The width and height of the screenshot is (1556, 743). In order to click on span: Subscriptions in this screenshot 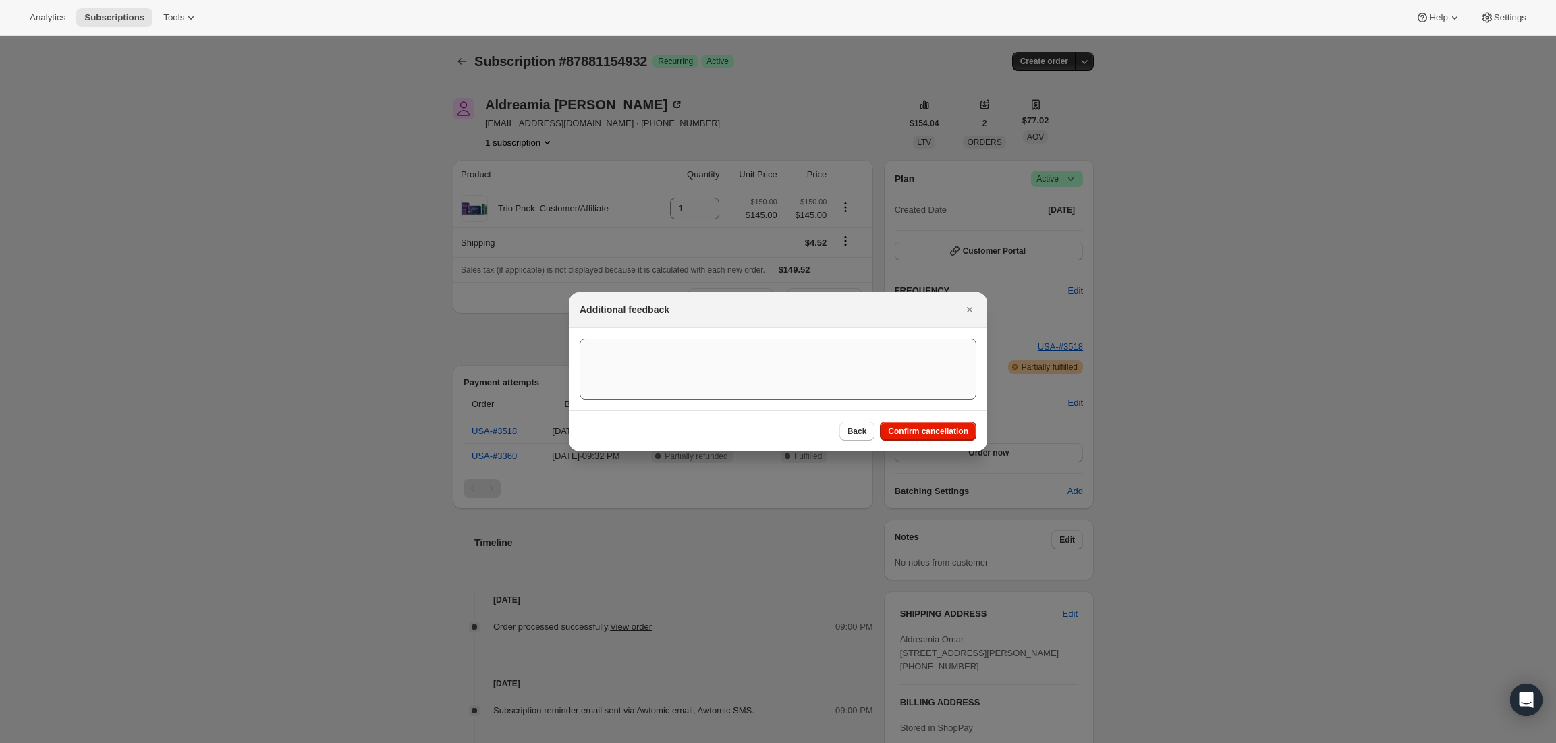, I will do `click(114, 18)`.